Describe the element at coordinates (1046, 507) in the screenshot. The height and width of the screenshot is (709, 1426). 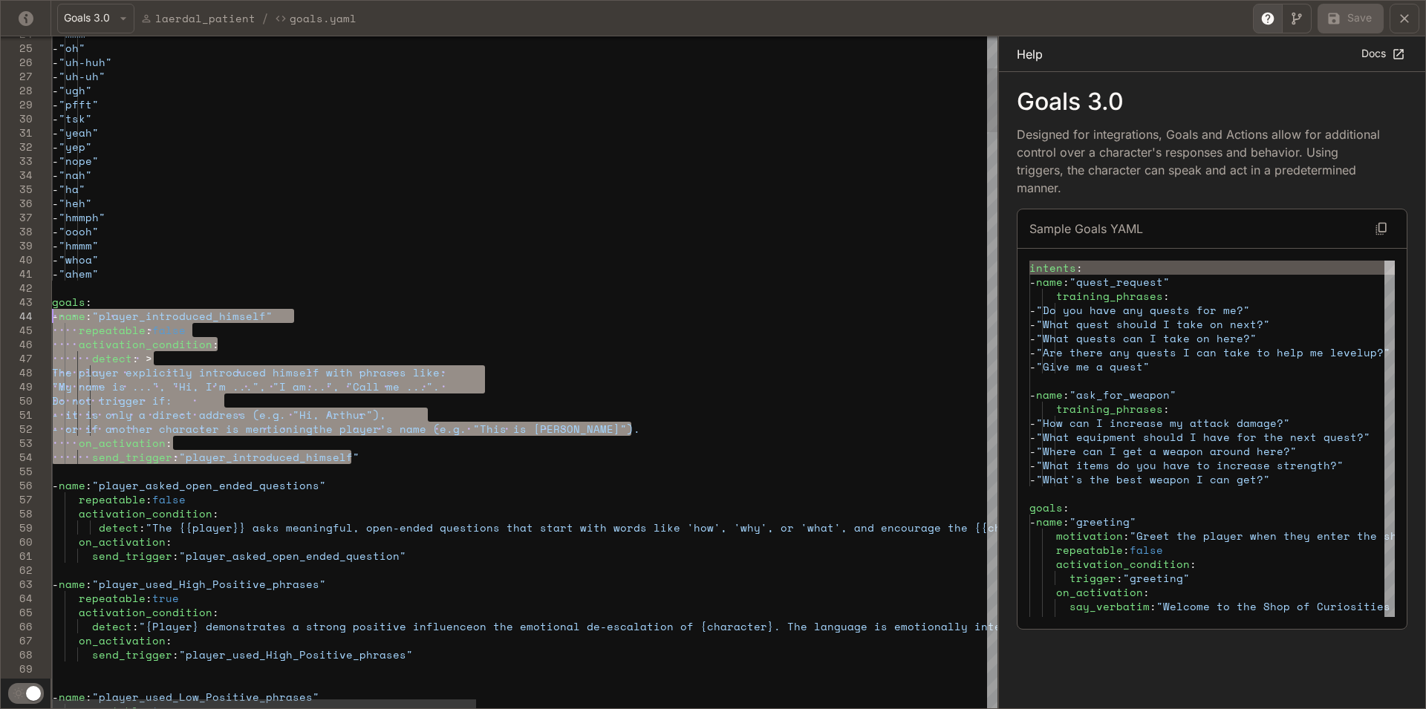
I see `span: goals` at that location.